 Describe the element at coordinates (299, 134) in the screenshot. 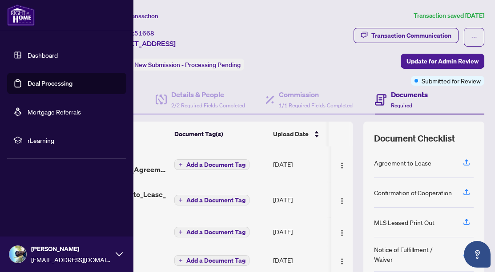

I see `th: Upload Date` at that location.